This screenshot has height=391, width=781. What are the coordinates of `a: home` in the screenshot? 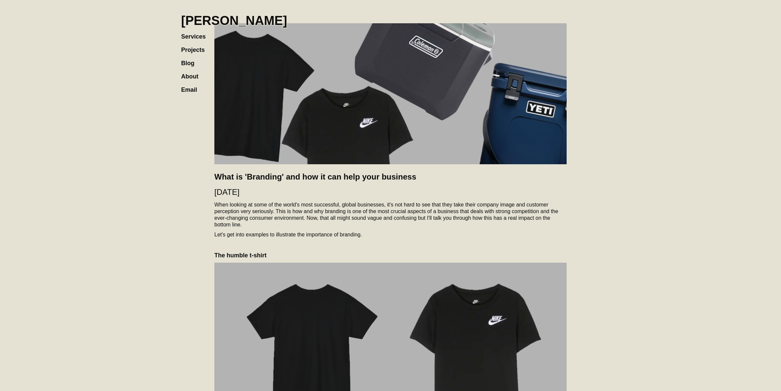 It's located at (234, 17).